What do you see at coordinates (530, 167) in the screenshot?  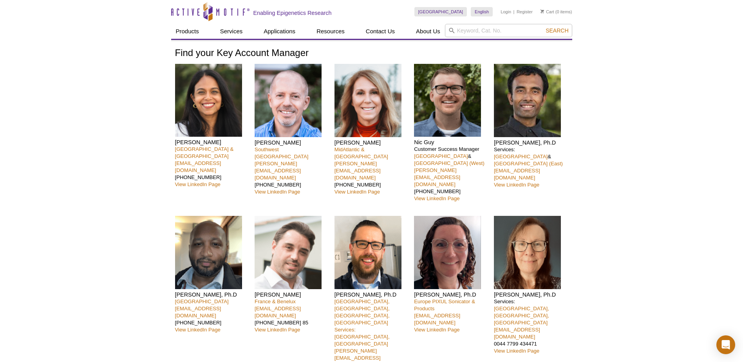 I see `p: Services: &` at bounding box center [530, 167].